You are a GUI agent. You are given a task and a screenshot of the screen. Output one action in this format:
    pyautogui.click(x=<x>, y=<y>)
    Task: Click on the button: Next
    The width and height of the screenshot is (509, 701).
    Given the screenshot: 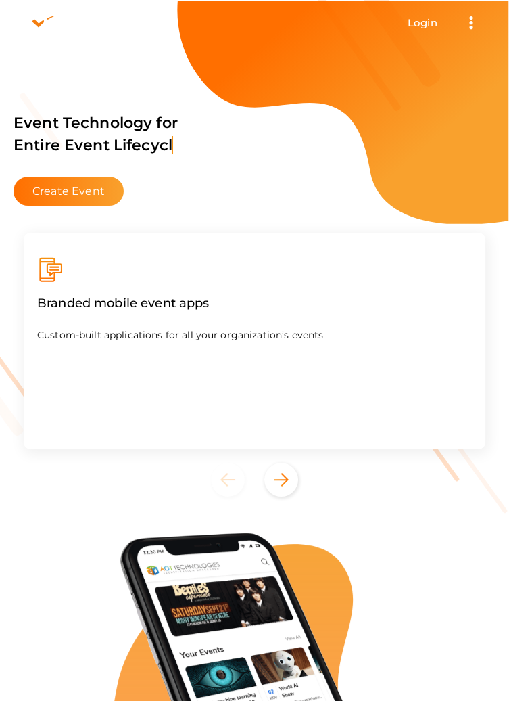 What is the action you would take?
    pyautogui.click(x=281, y=480)
    